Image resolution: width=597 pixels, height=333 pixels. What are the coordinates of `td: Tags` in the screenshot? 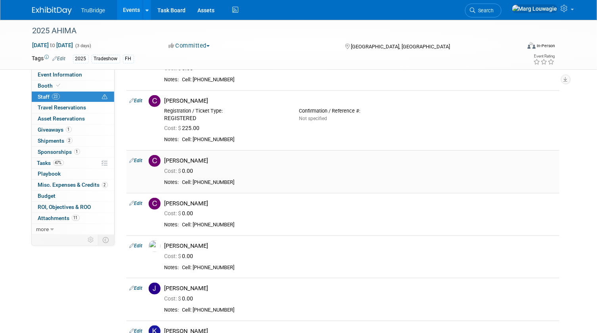 It's located at (49, 59).